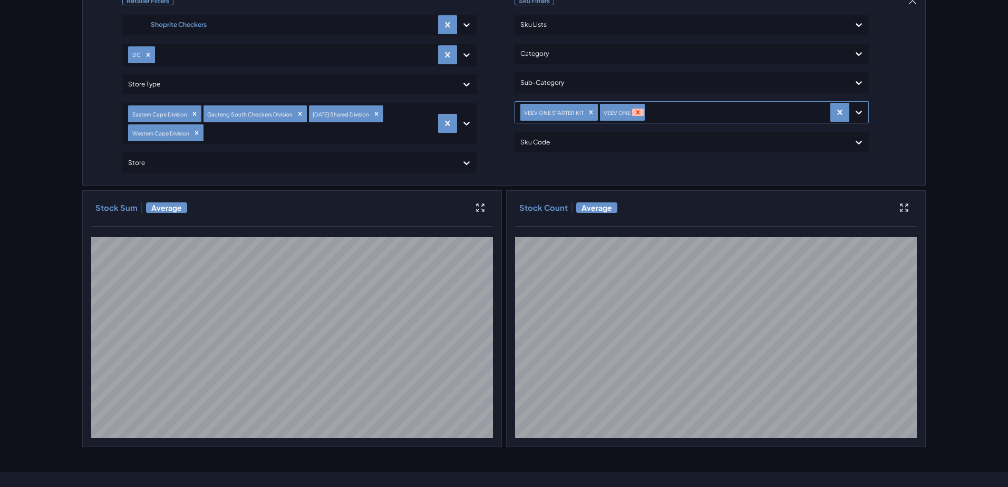 The width and height of the screenshot is (1008, 487). I want to click on h3: Stock Sum, so click(117, 208).